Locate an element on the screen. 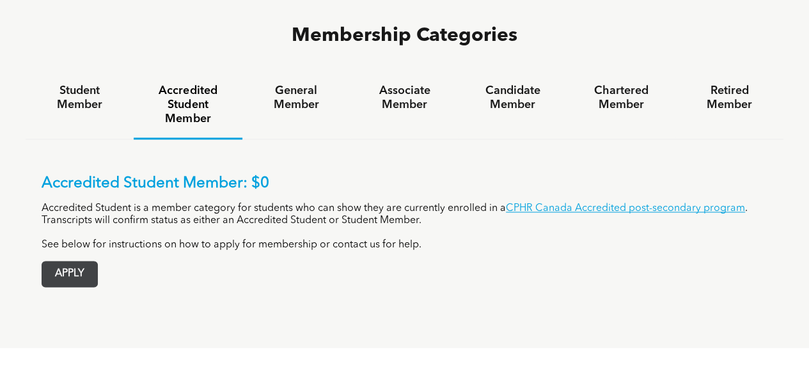 This screenshot has width=809, height=374. h4: General Member is located at coordinates (296, 98).